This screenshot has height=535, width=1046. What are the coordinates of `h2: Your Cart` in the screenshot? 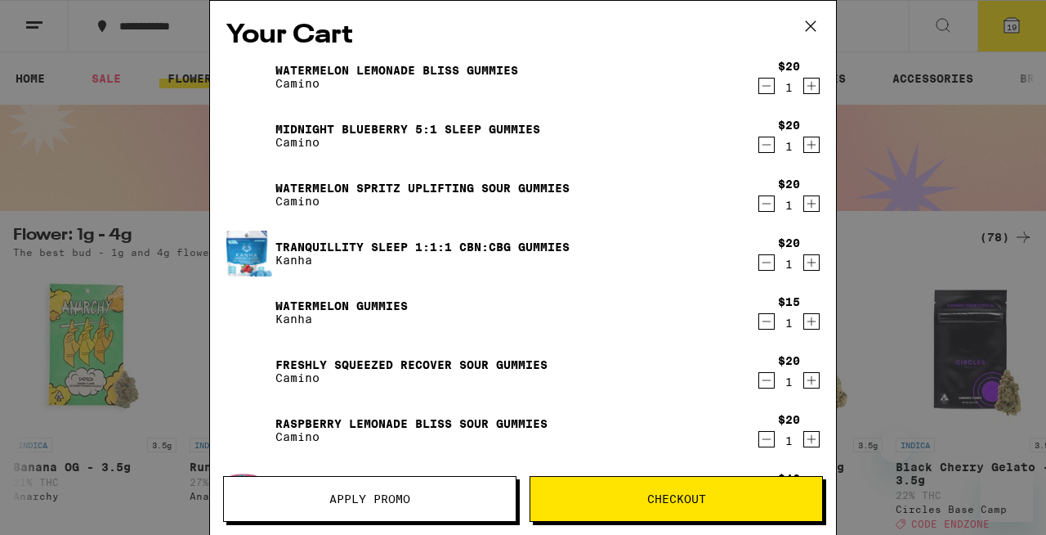 It's located at (523, 35).